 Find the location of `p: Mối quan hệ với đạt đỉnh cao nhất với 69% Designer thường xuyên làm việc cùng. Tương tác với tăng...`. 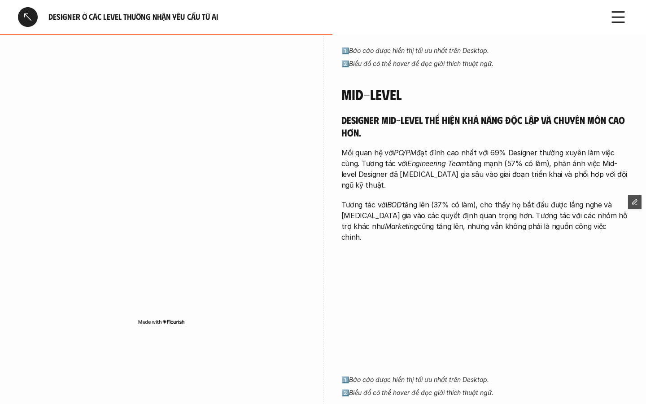

p: Mối quan hệ với đạt đỉnh cao nhất với 69% Designer thường xuyên làm việc cùng. Tương tác với tăng... is located at coordinates (485, 169).